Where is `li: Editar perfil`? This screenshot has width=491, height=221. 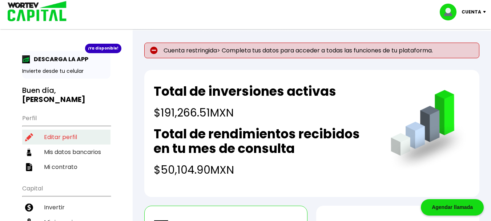 li: Editar perfil is located at coordinates (66, 137).